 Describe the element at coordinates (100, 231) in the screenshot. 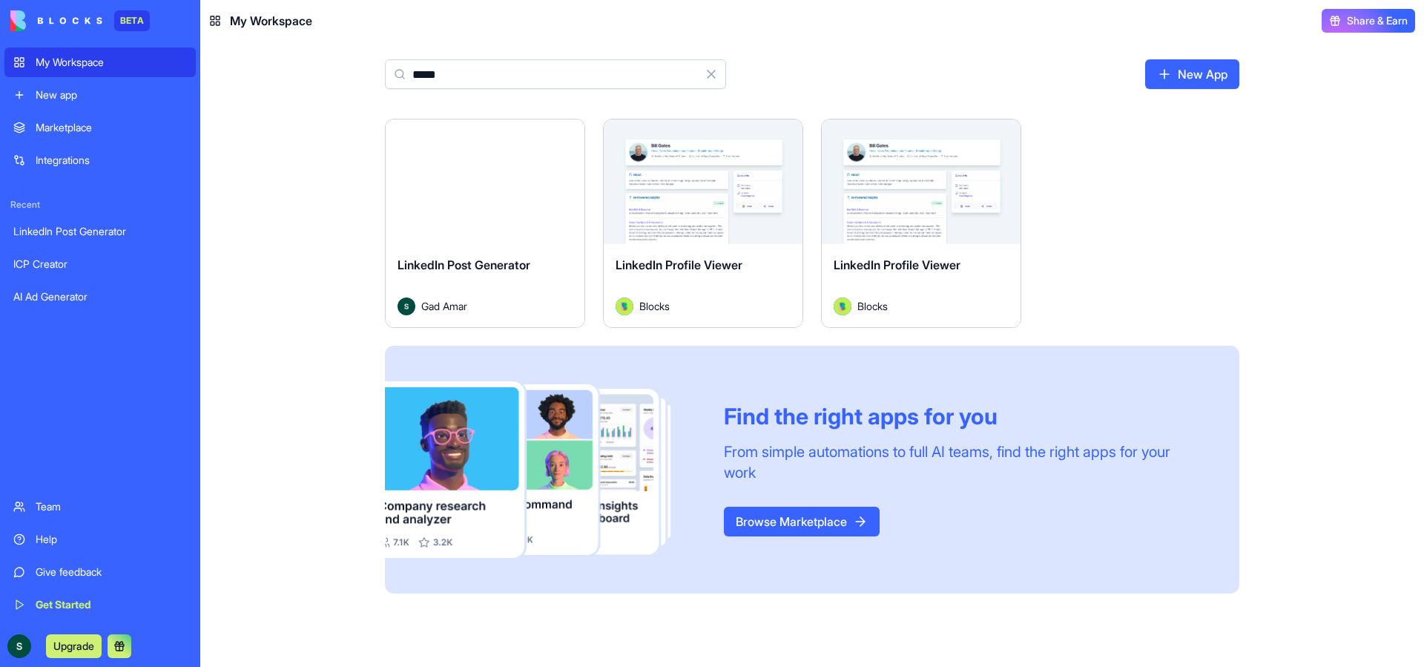

I see `div: LinkedIn Post Generator` at that location.